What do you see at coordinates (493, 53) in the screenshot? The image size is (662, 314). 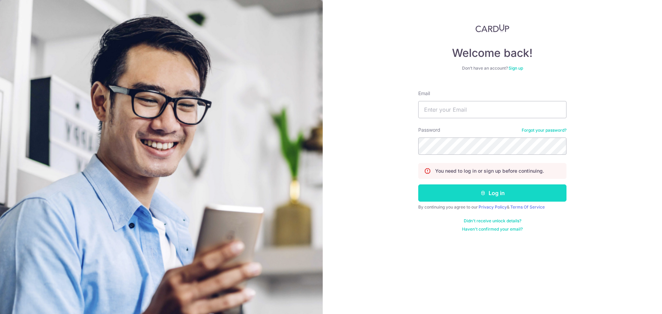 I see `h4: Welcome back!` at bounding box center [493, 53].